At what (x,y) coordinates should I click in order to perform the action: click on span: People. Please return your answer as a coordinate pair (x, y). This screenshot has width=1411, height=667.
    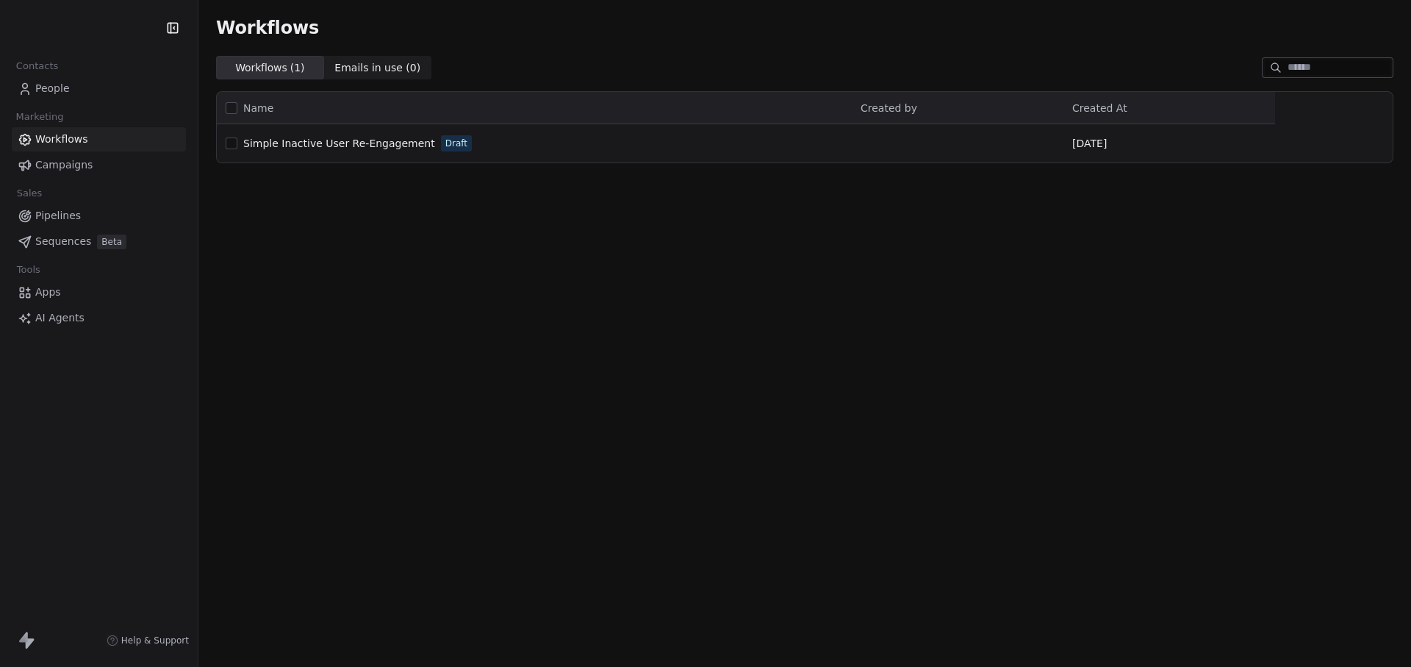
    Looking at the image, I should click on (52, 88).